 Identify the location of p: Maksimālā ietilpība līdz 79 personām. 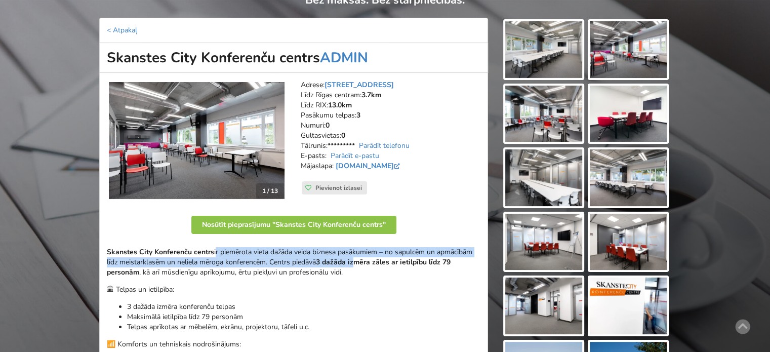
(304, 317).